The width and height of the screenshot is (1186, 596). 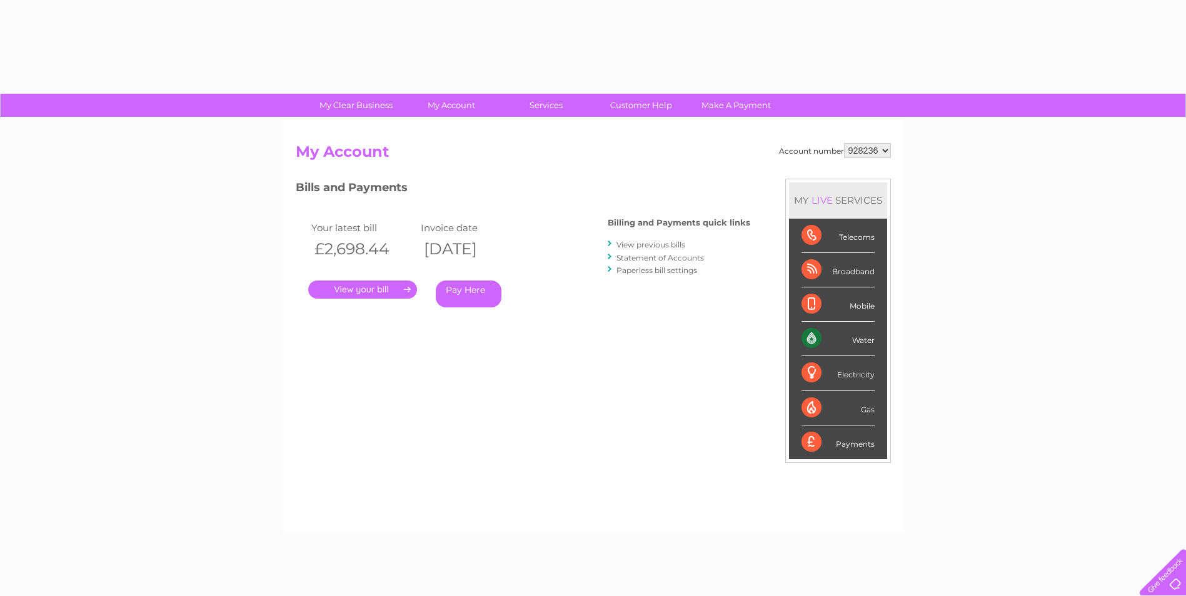 What do you see at coordinates (838, 200) in the screenshot?
I see `div: MY SERVICES` at bounding box center [838, 200].